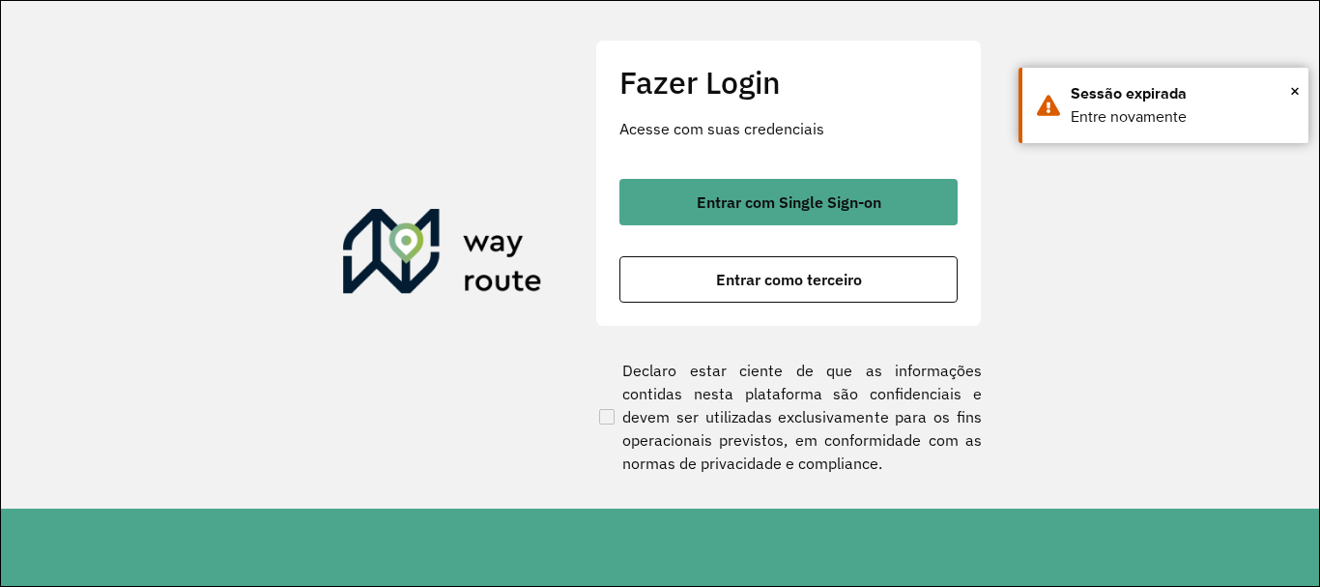 This screenshot has height=587, width=1320. What do you see at coordinates (789, 279) in the screenshot?
I see `span: Entrar como terceiro` at bounding box center [789, 279].